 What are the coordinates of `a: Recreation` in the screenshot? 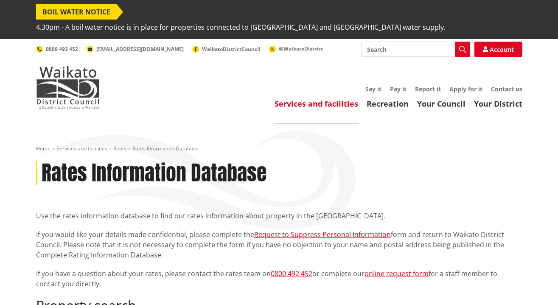 It's located at (387, 104).